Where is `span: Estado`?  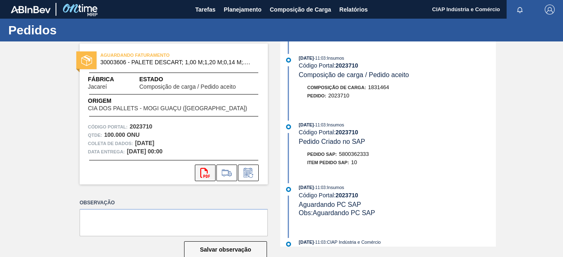
span: Estado is located at coordinates (199, 79).